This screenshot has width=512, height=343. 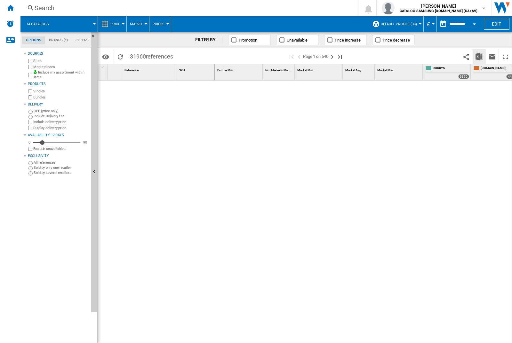 What do you see at coordinates (61, 173) in the screenshot?
I see `label: Sold by several retailers` at bounding box center [61, 173].